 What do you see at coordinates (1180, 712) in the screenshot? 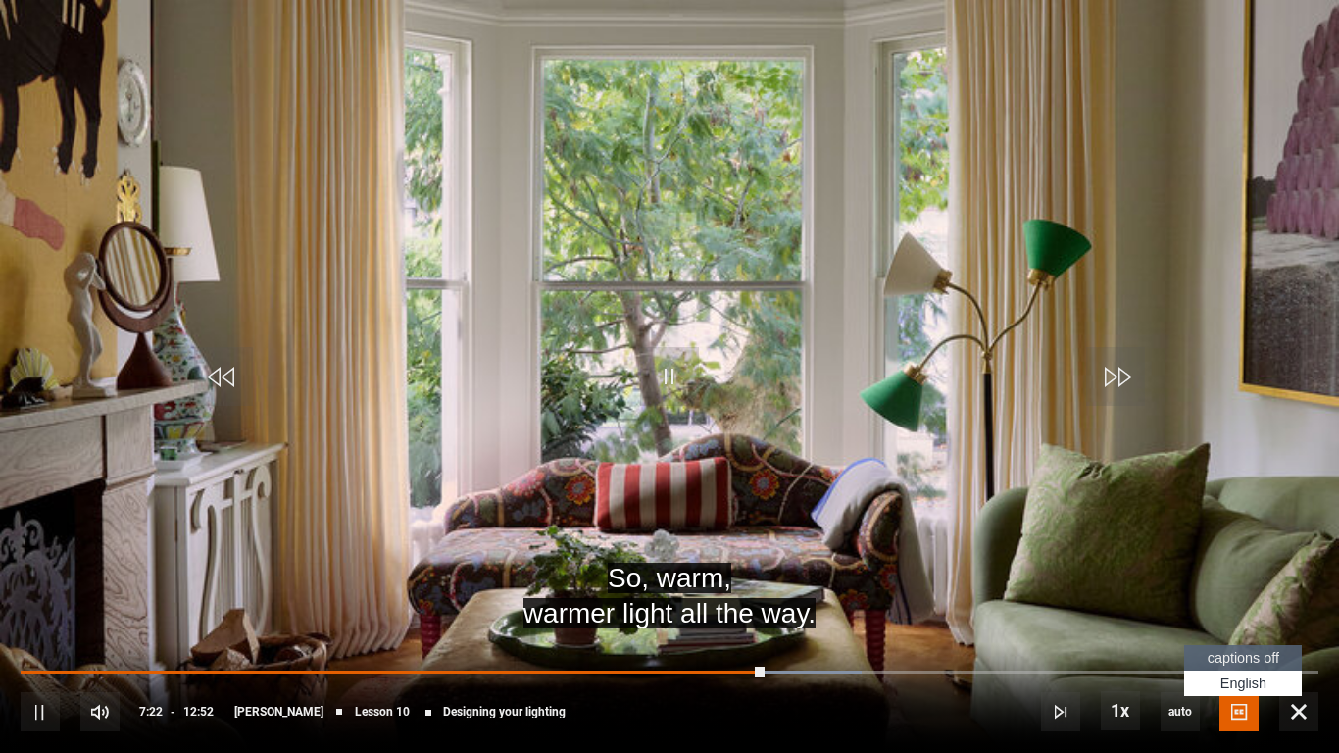
I see `div: Current quality: 1080p` at bounding box center [1180, 712].